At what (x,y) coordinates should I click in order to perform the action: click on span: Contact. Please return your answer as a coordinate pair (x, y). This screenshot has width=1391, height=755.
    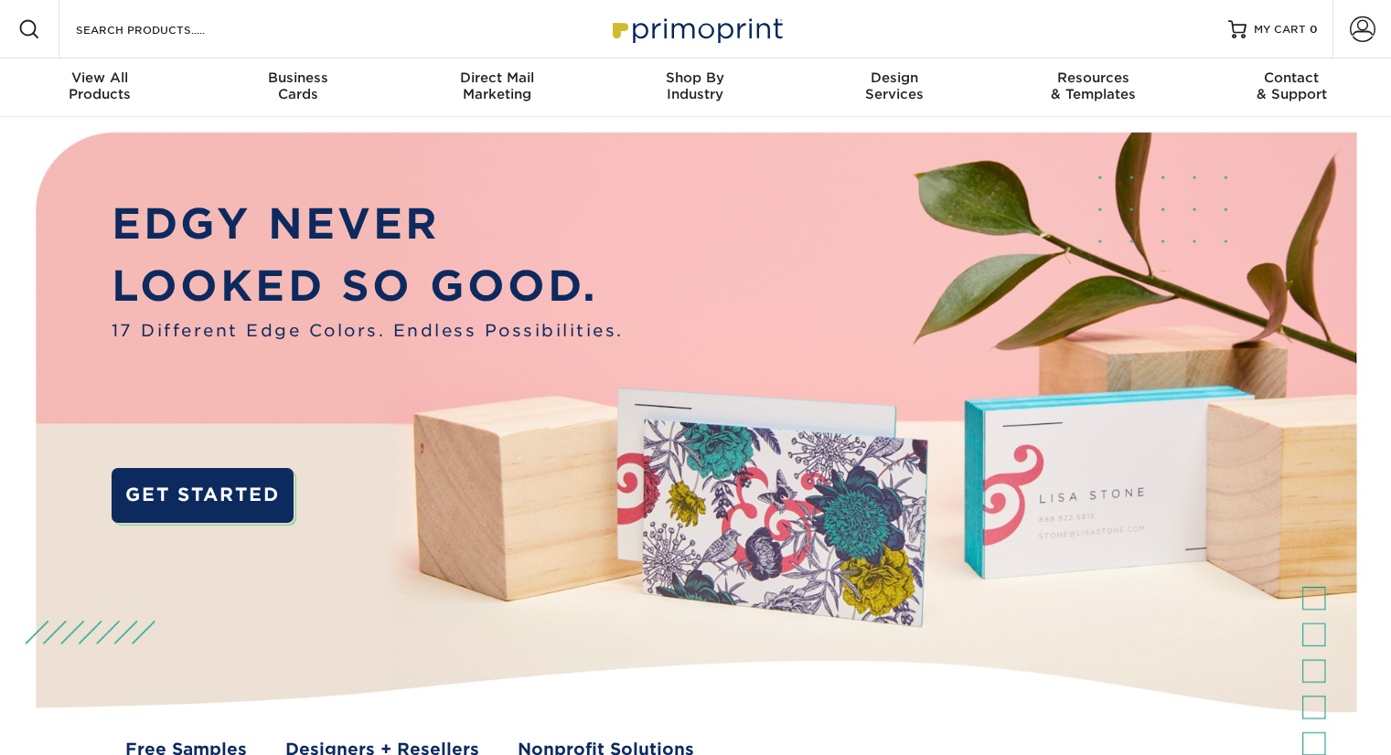
    Looking at the image, I should click on (1291, 78).